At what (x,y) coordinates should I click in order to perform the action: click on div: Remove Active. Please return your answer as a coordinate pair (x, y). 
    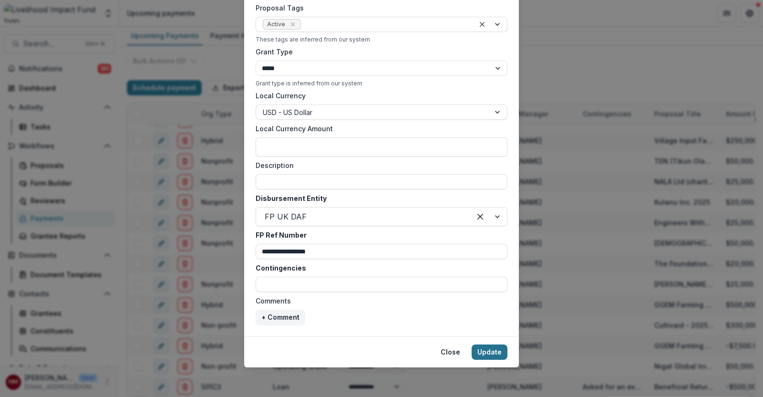
    Looking at the image, I should click on (293, 24).